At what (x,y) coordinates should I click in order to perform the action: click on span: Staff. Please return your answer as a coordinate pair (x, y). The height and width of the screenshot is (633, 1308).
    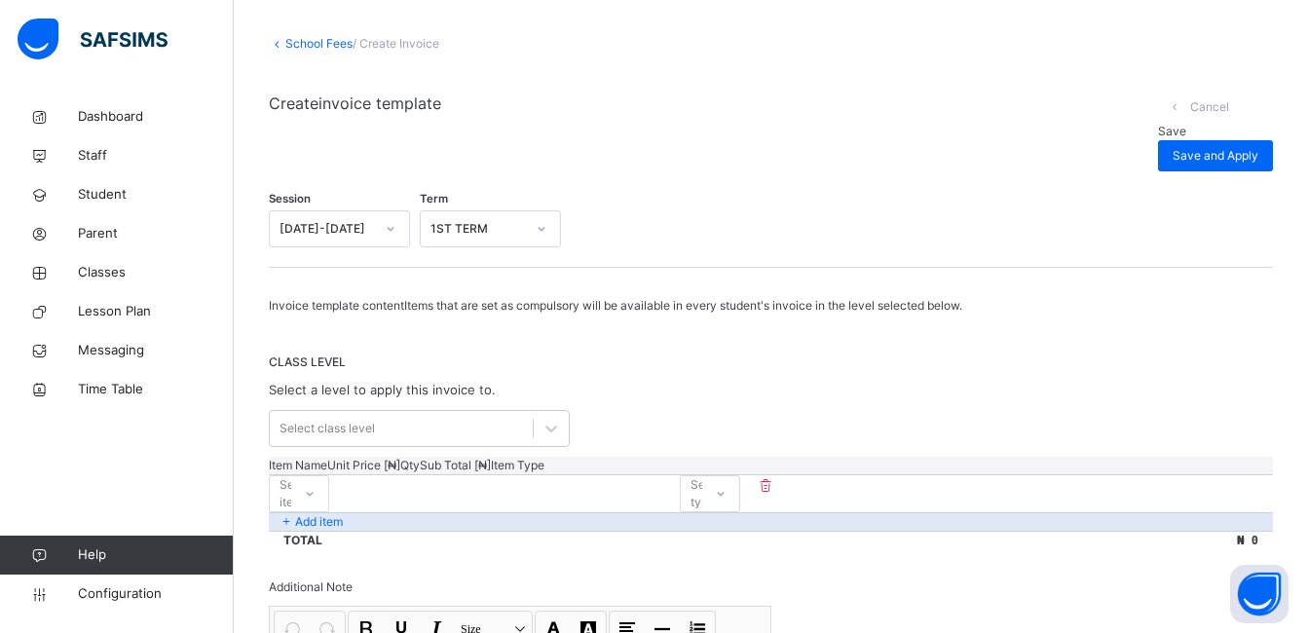
    Looking at the image, I should click on (156, 156).